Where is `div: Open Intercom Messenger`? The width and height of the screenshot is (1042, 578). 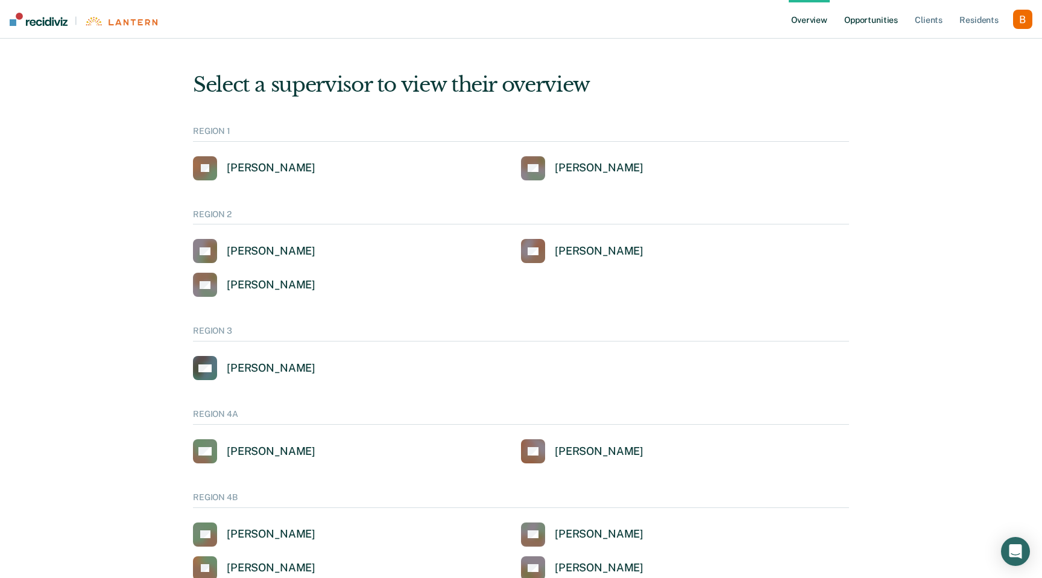
div: Open Intercom Messenger is located at coordinates (1015, 551).